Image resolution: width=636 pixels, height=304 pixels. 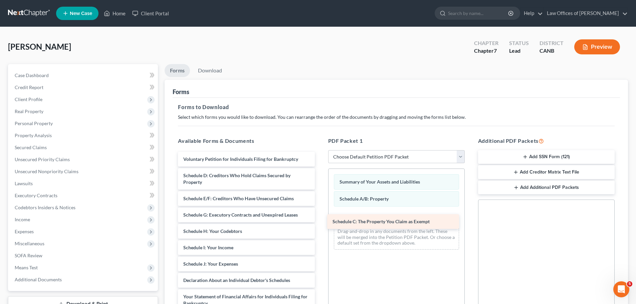 I want to click on span: New Case, so click(x=81, y=13).